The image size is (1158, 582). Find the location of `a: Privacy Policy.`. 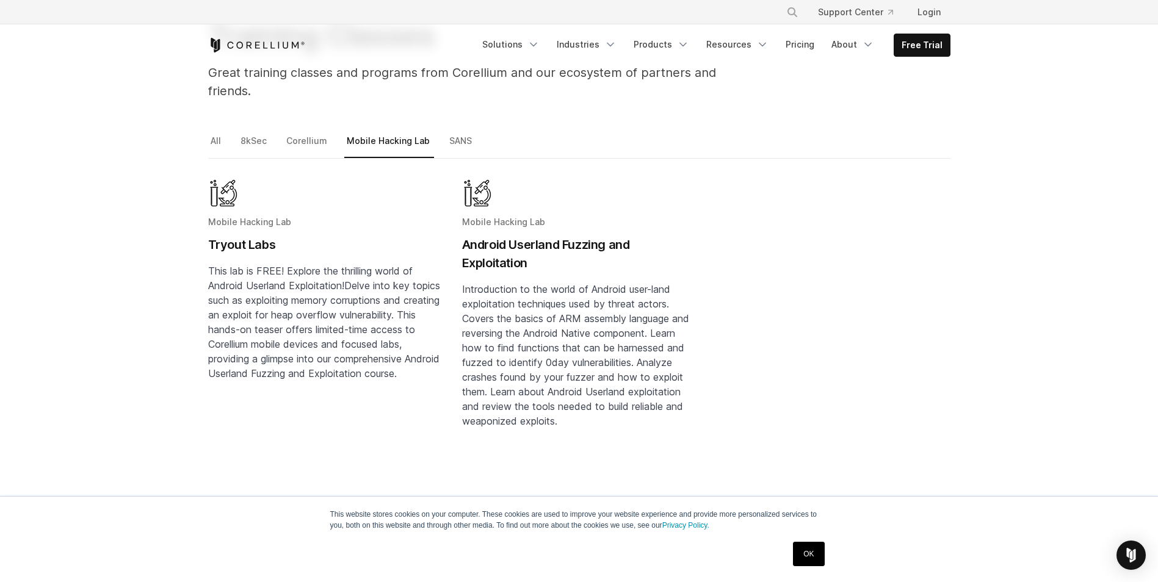

a: Privacy Policy. is located at coordinates (686, 526).